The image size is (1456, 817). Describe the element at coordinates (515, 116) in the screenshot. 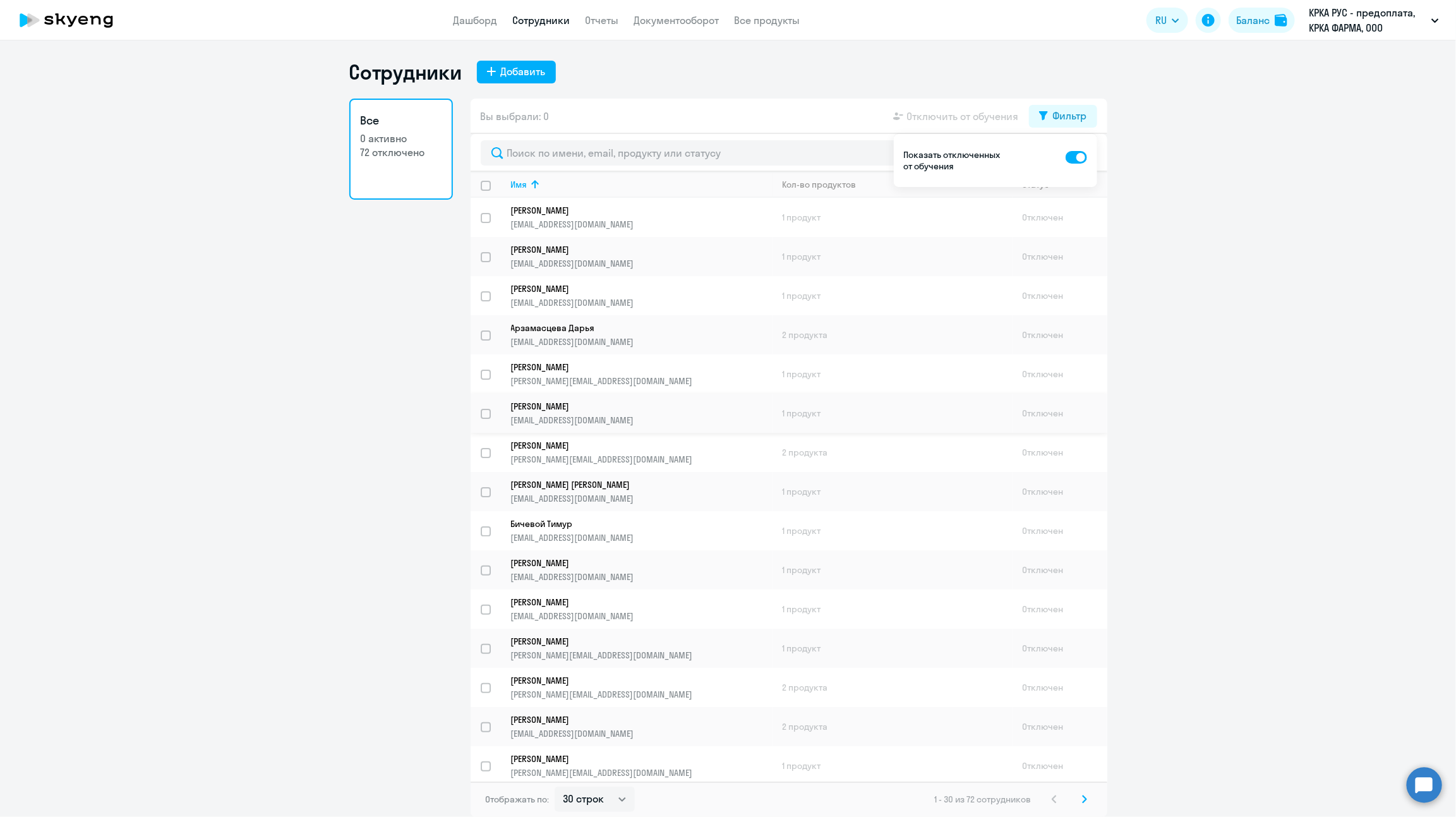

I see `span: Вы выбрали: 0` at that location.